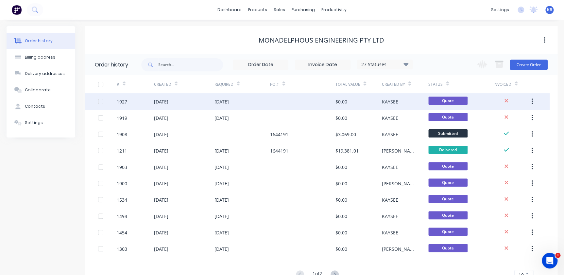 This screenshot has width=564, height=275. What do you see at coordinates (122, 232) in the screenshot?
I see `div: 1454` at bounding box center [122, 232].